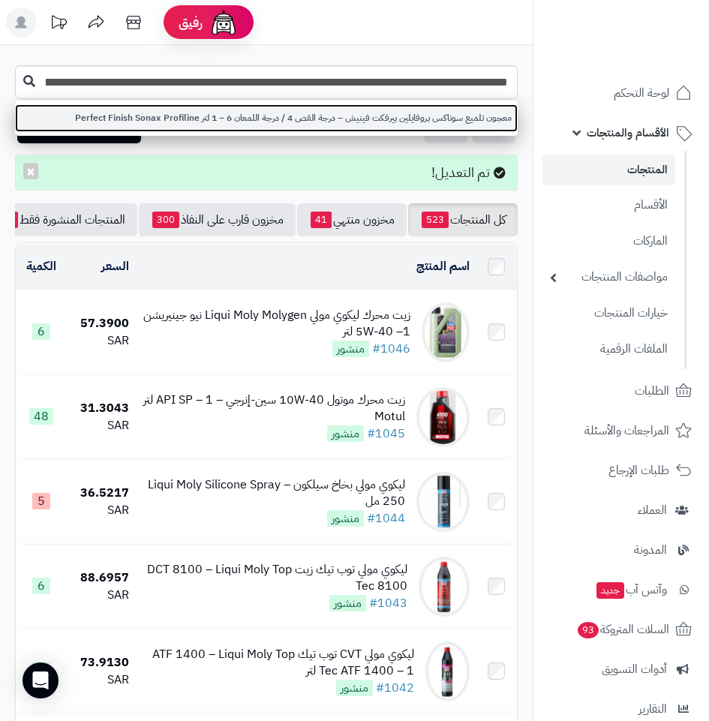 The height and width of the screenshot is (721, 709). What do you see at coordinates (388, 603) in the screenshot?
I see `a: #1043` at bounding box center [388, 603].